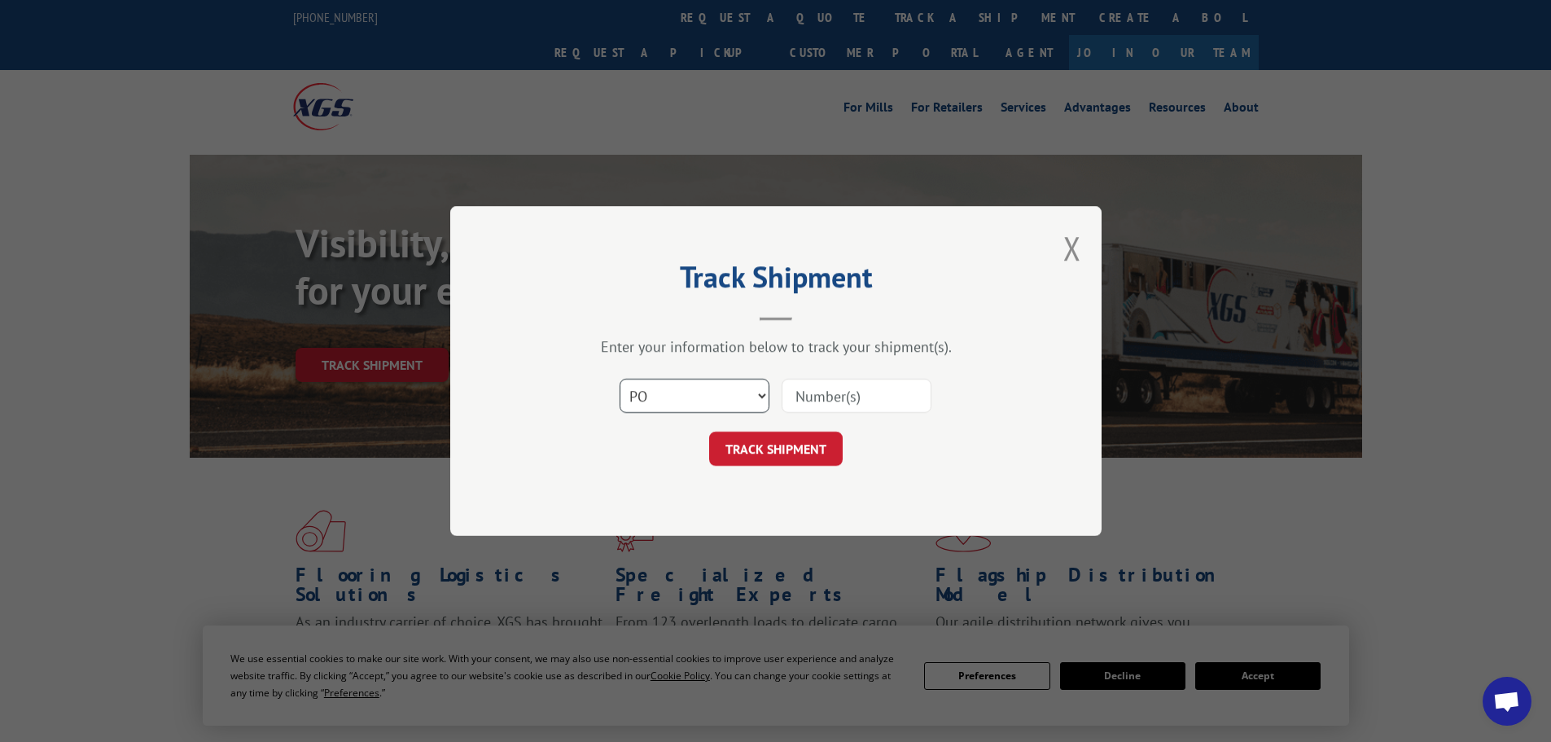 Image resolution: width=1551 pixels, height=742 pixels. What do you see at coordinates (1072, 248) in the screenshot?
I see `button: Close modal` at bounding box center [1072, 248].